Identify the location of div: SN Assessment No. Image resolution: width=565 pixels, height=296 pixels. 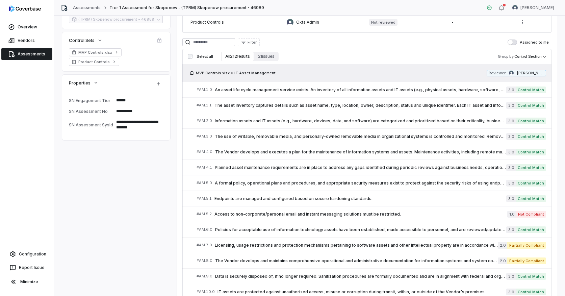
(91, 111).